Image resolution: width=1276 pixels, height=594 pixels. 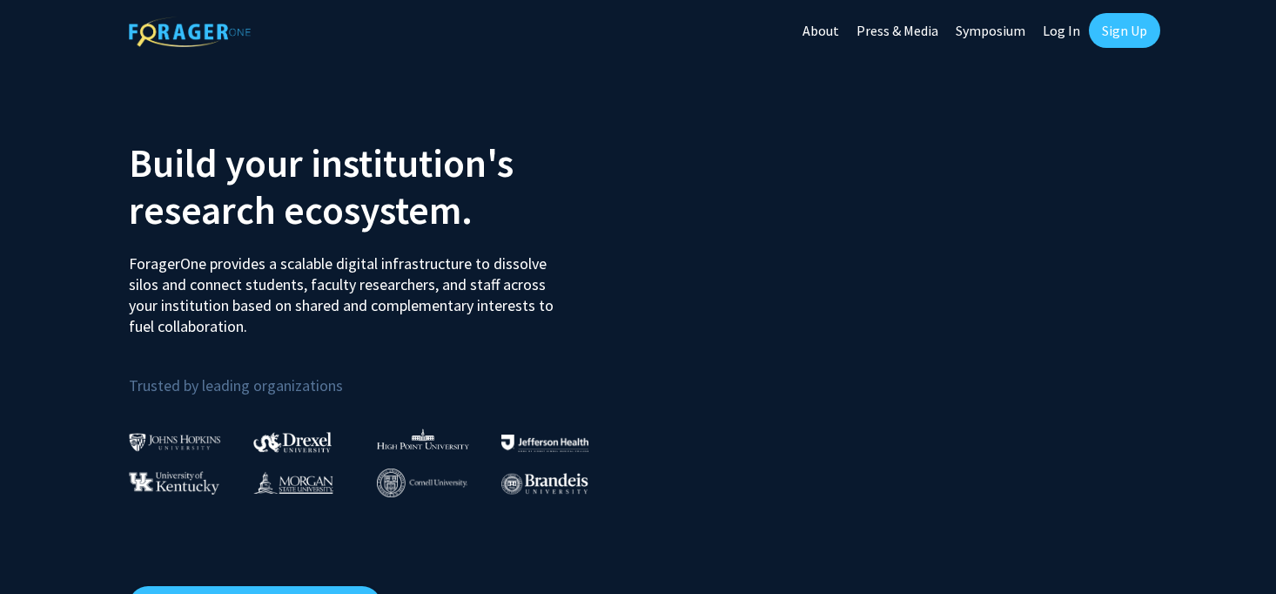 What do you see at coordinates (1124, 30) in the screenshot?
I see `a: Sign Up` at bounding box center [1124, 30].